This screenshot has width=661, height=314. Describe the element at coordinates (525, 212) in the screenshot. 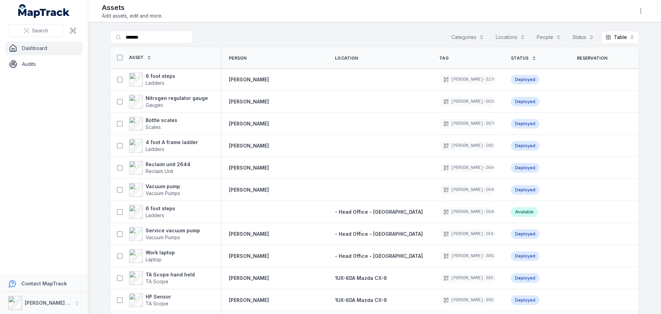

I see `div: Available` at that location.